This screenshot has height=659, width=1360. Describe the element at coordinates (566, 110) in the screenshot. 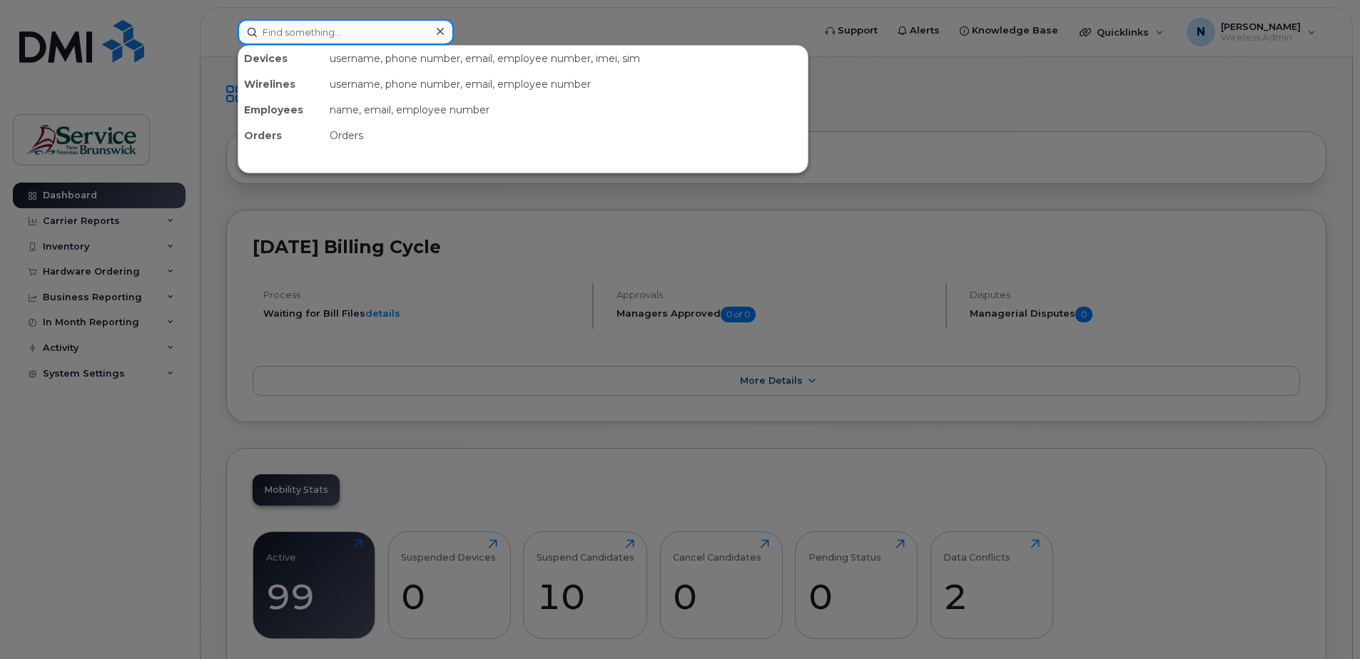

I see `div: name, email, employee number` at that location.